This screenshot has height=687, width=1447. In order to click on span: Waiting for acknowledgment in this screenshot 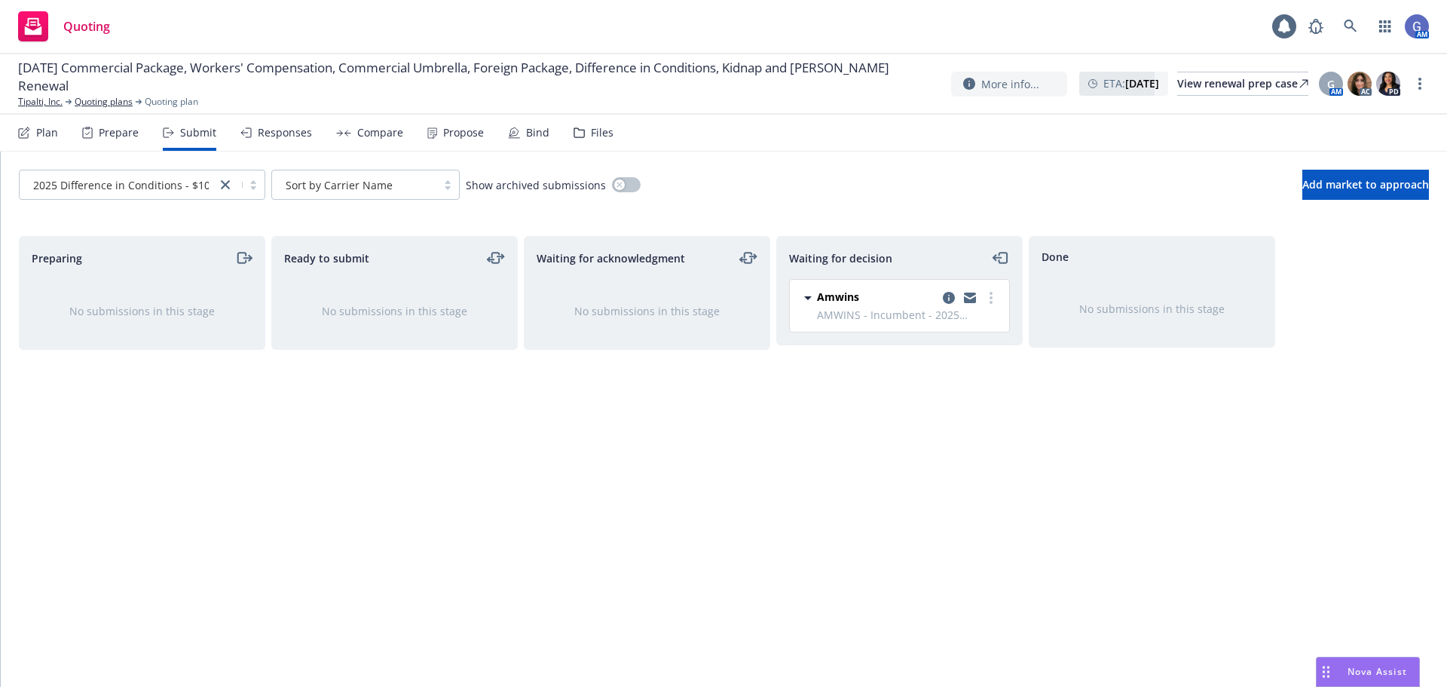, I will do `click(611, 258)`.